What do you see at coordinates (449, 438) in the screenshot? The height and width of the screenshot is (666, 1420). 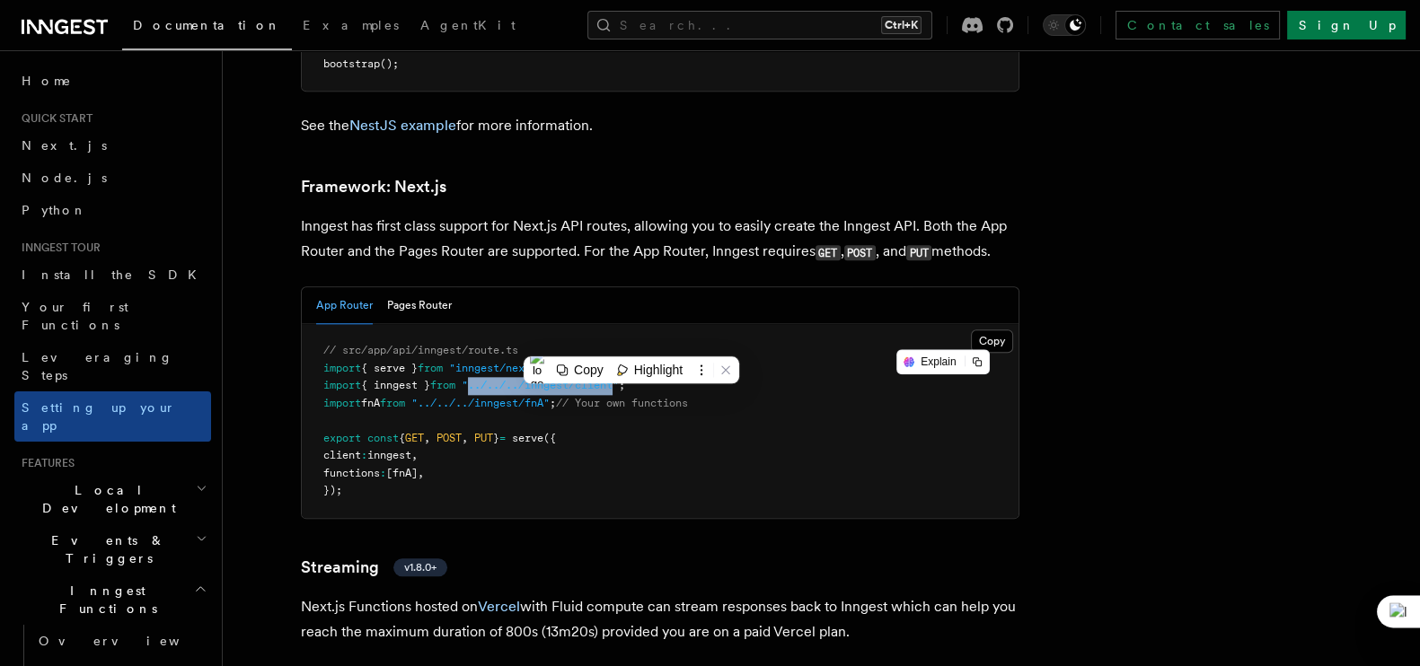 I see `span: POST` at bounding box center [449, 438].